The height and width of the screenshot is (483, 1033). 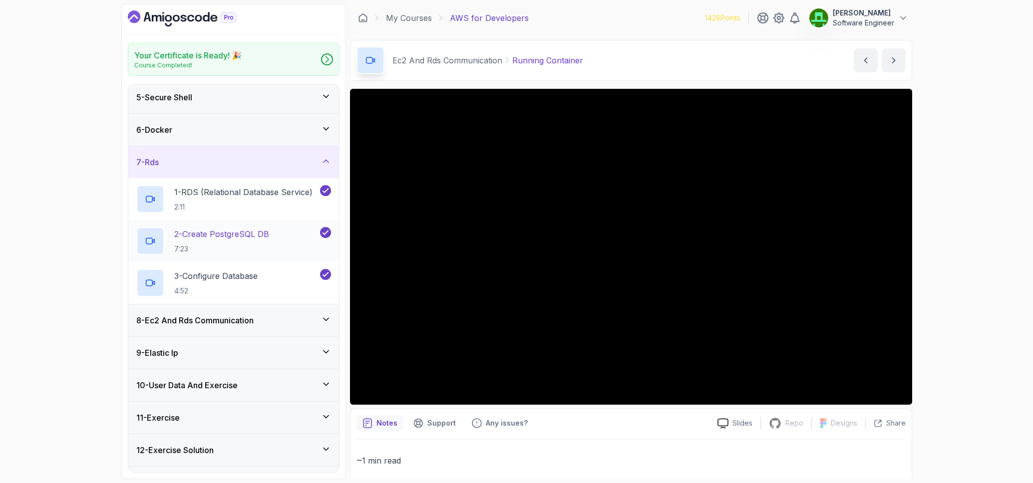 What do you see at coordinates (722, 18) in the screenshot?
I see `p: 1426 Points` at bounding box center [722, 18].